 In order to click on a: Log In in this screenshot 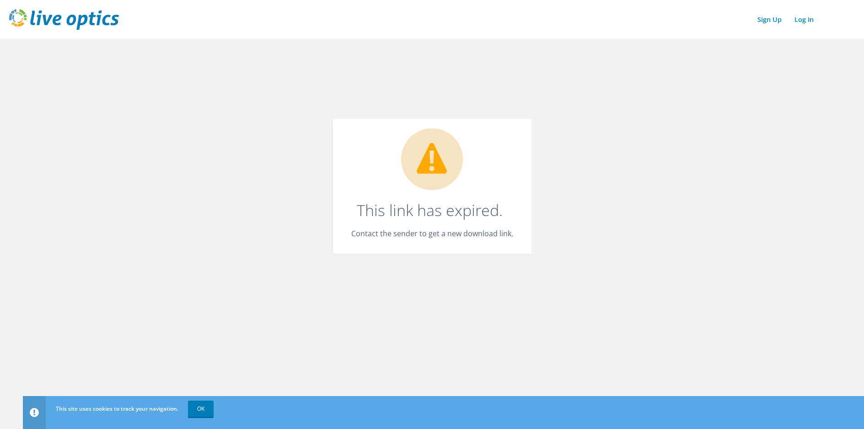, I will do `click(804, 19)`.